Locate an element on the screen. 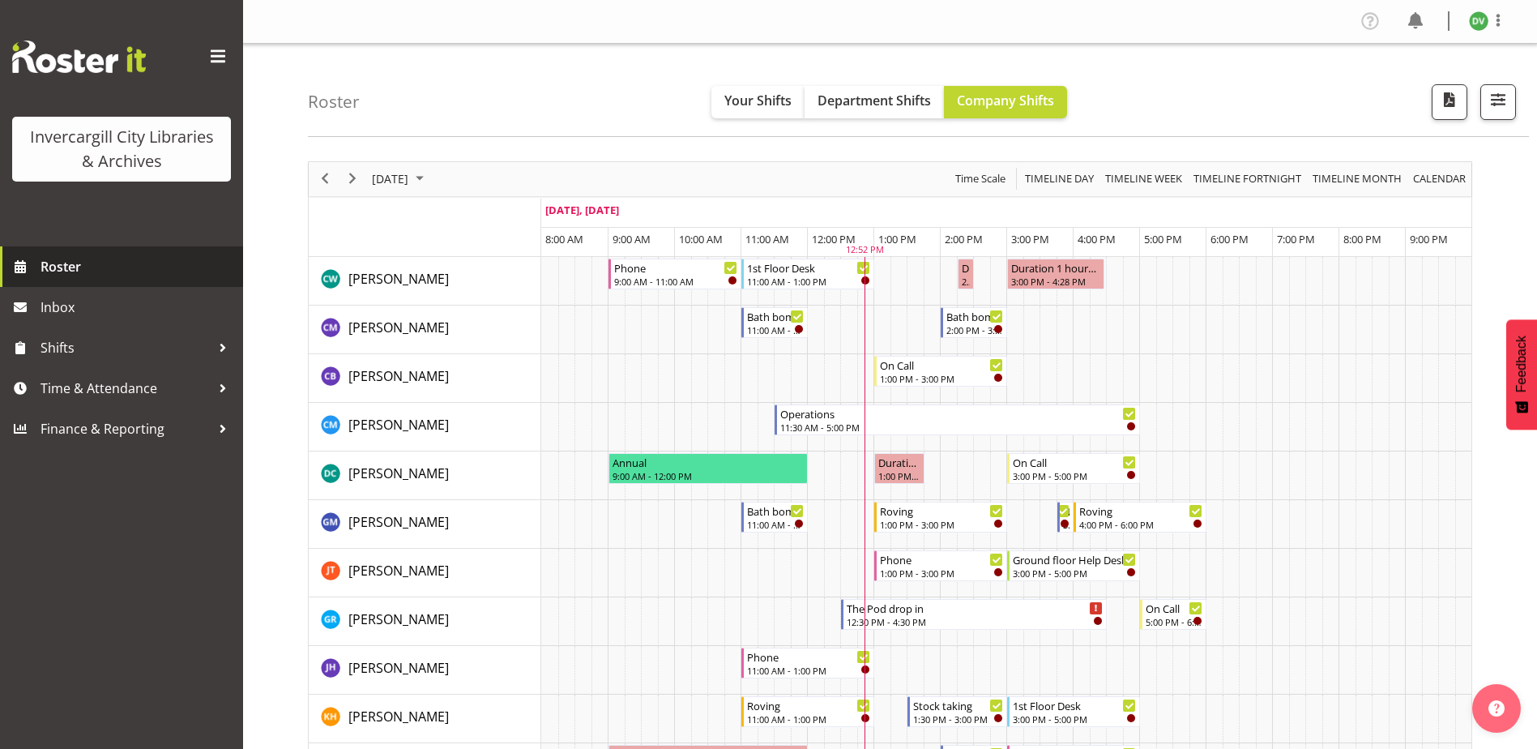  span: Finance & Reporting is located at coordinates (126, 429).